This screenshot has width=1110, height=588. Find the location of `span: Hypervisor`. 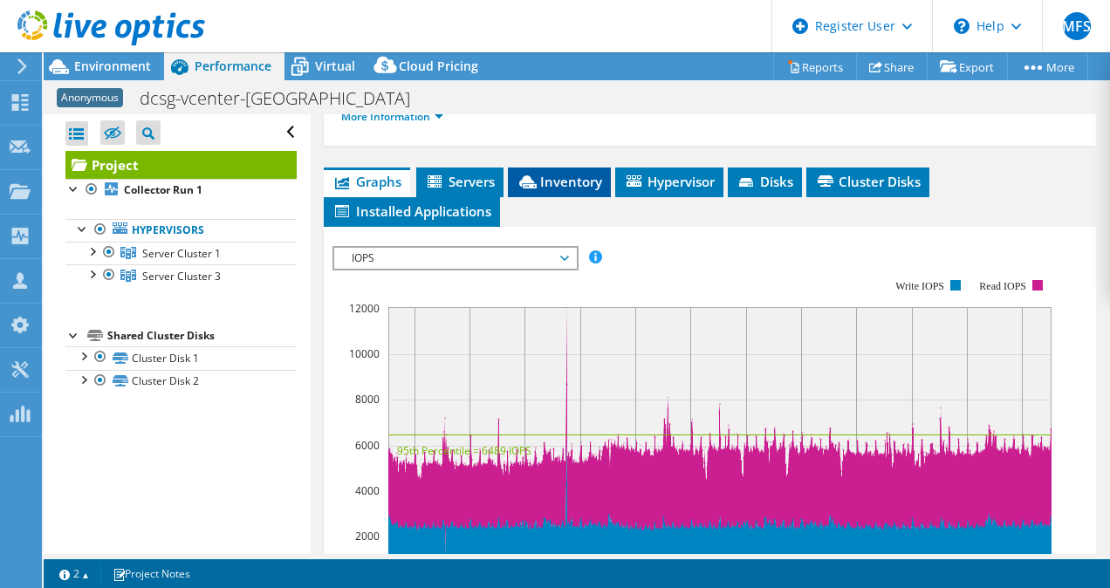

span: Hypervisor is located at coordinates (669, 182).